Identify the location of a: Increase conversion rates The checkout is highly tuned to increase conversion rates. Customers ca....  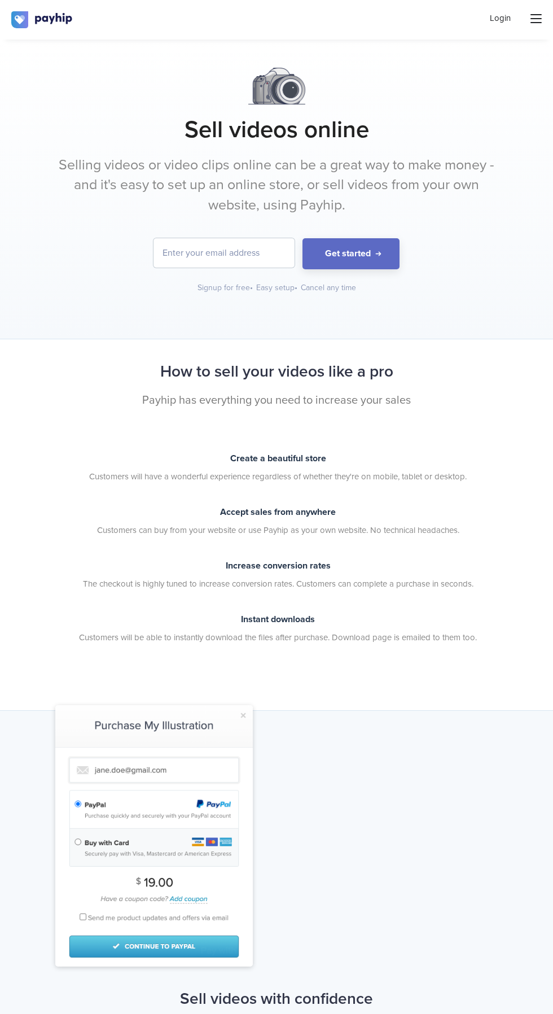
(277, 575).